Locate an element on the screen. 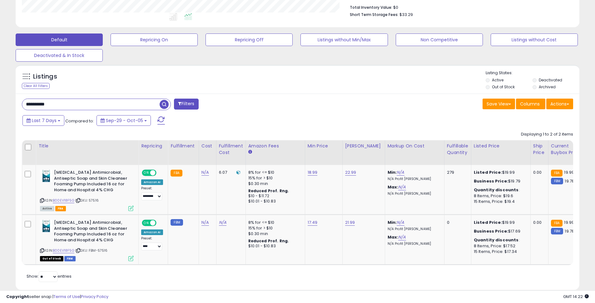 The width and height of the screenshot is (595, 303). div: 0 is located at coordinates (457, 222).